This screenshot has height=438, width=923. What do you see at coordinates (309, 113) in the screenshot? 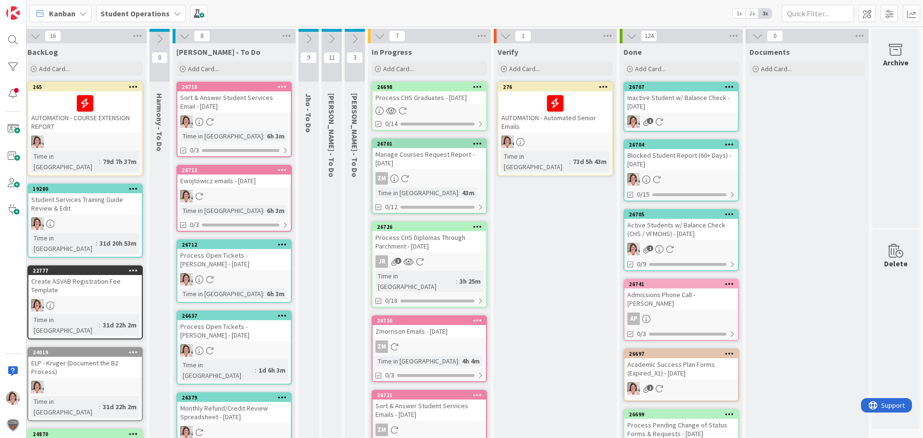
I see `span: Jho - To Do` at bounding box center [309, 113].